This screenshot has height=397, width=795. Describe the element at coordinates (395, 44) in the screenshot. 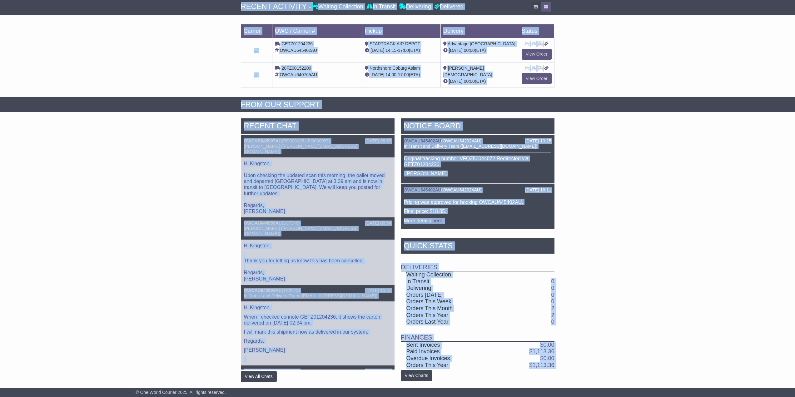

I see `span: STARTRACK AIR DEPOT` at that location.